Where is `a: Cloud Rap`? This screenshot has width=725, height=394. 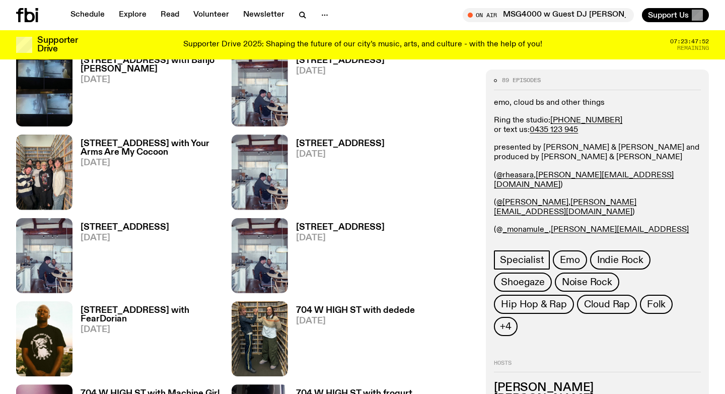
a: Cloud Rap is located at coordinates (607, 304).